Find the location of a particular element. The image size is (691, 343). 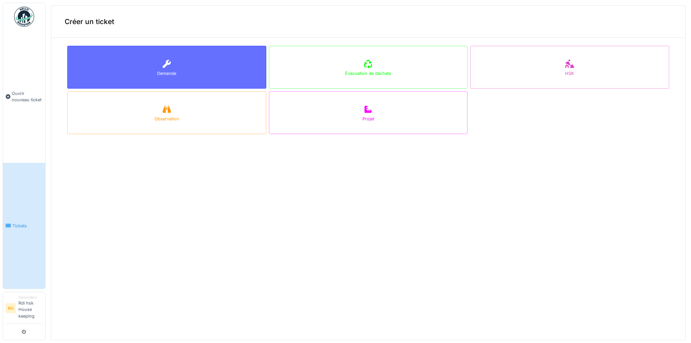

div: HSK is located at coordinates (569, 73).